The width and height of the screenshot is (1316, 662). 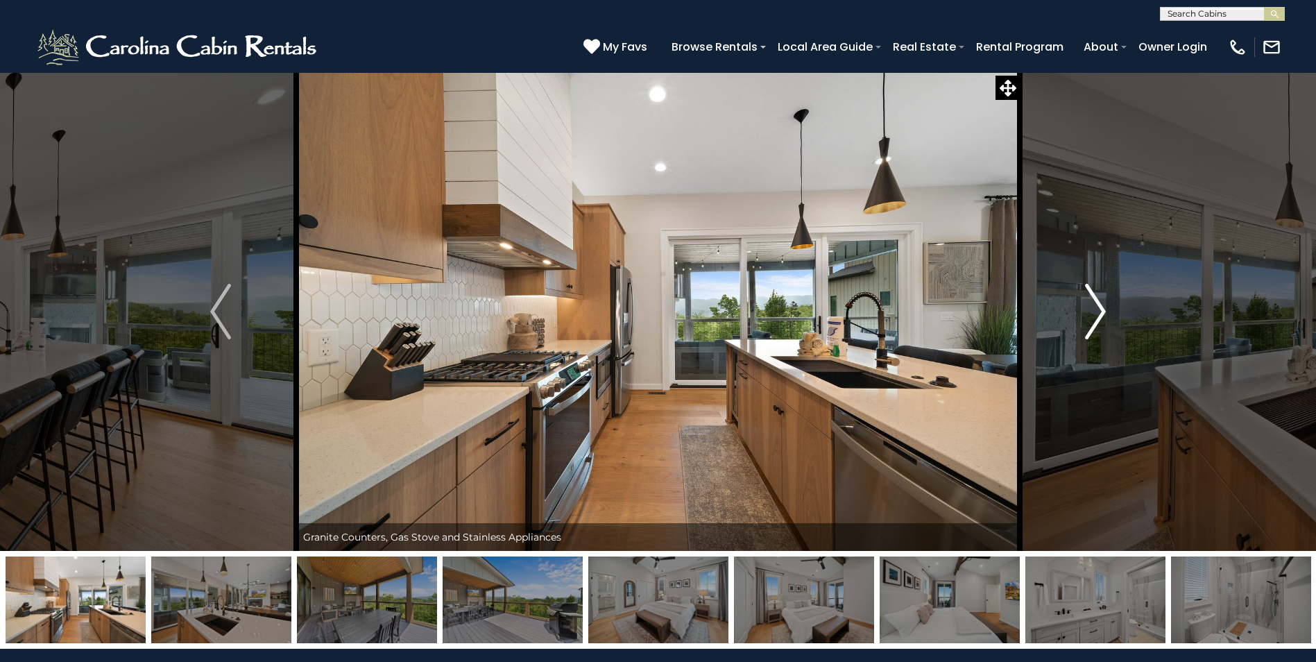 What do you see at coordinates (714, 46) in the screenshot?
I see `a: Browse Rentals` at bounding box center [714, 46].